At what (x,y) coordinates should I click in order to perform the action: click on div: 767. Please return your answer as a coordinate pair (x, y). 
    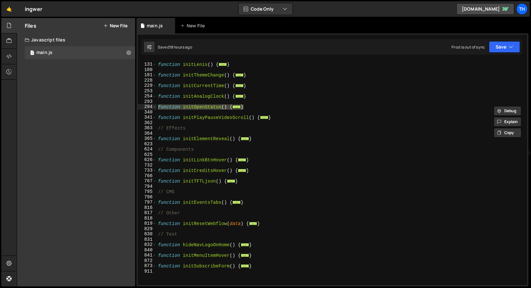
    Looking at the image, I should click on (147, 181).